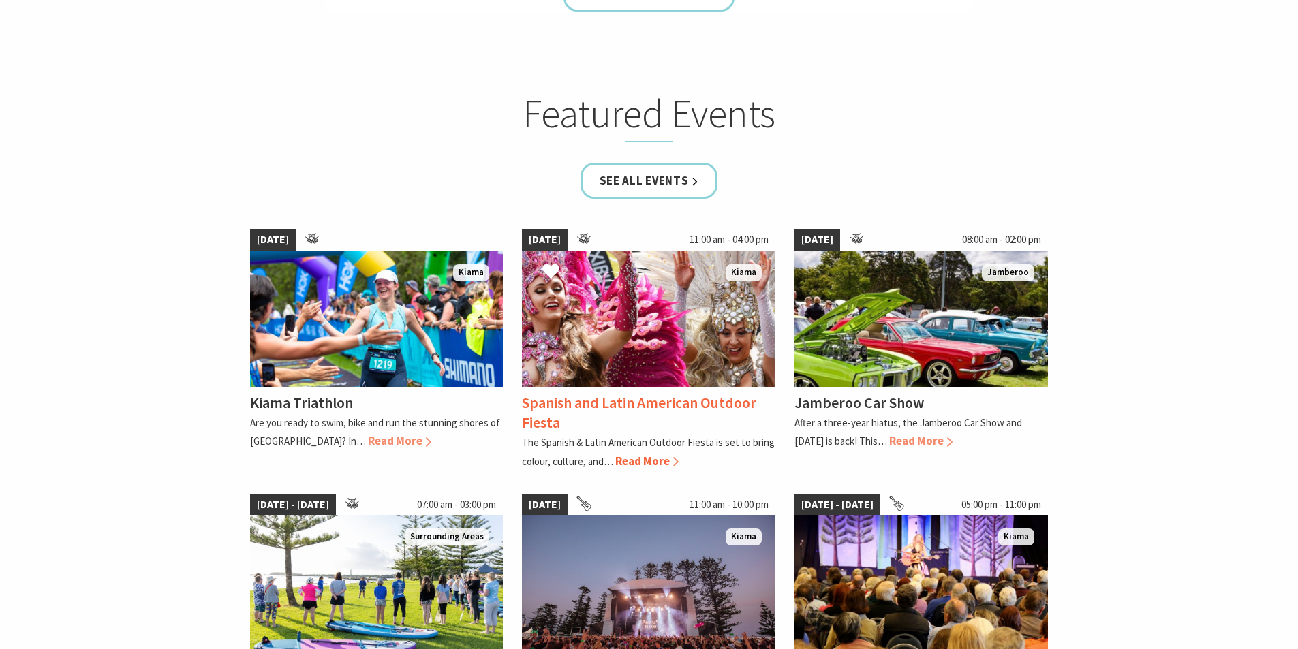  What do you see at coordinates (729, 505) in the screenshot?
I see `span: 11:00 am - 10:00 pm` at bounding box center [729, 505].